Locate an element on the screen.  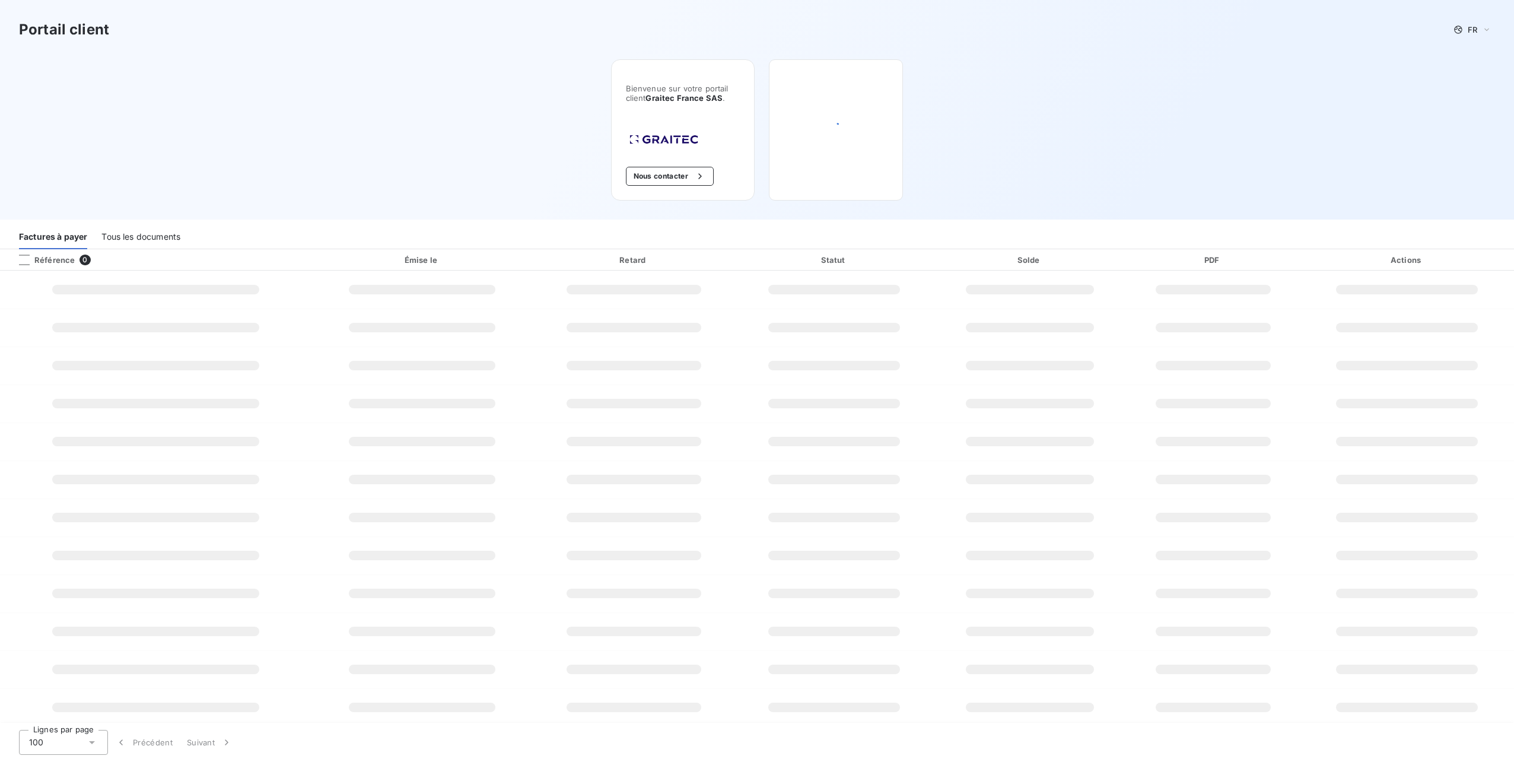
button: Suivant is located at coordinates (209, 742).